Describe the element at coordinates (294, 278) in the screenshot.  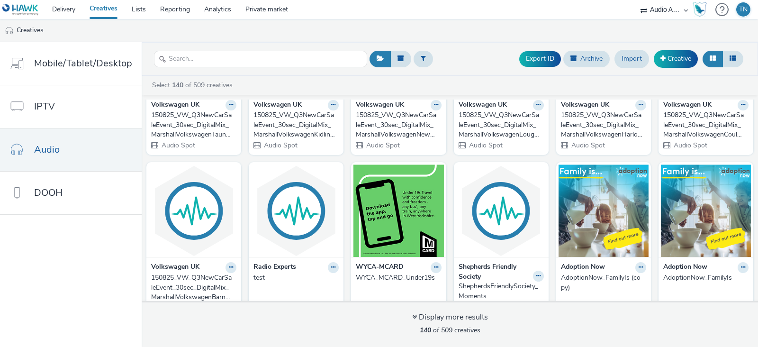
I see `div: test` at that location.